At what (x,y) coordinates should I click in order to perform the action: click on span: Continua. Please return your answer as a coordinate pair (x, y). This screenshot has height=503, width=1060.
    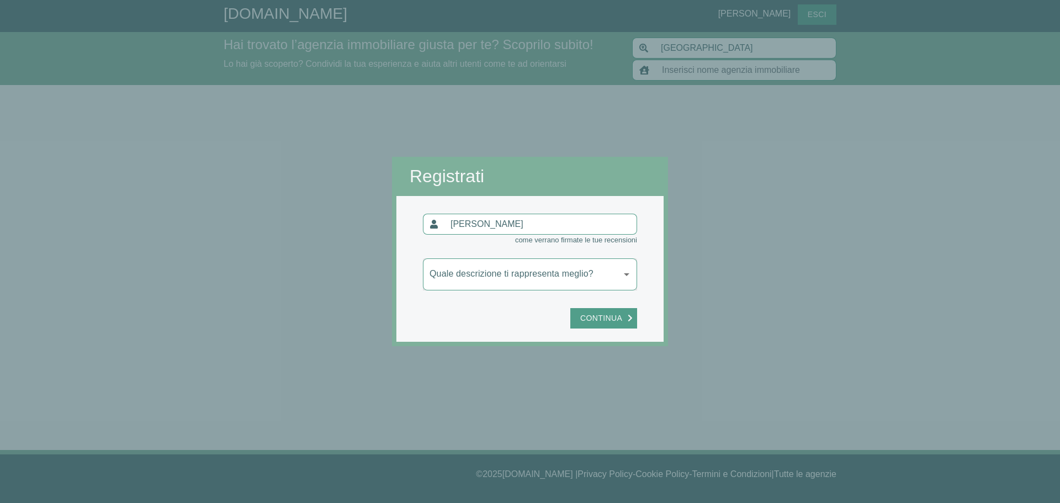
    Looking at the image, I should click on (601, 318).